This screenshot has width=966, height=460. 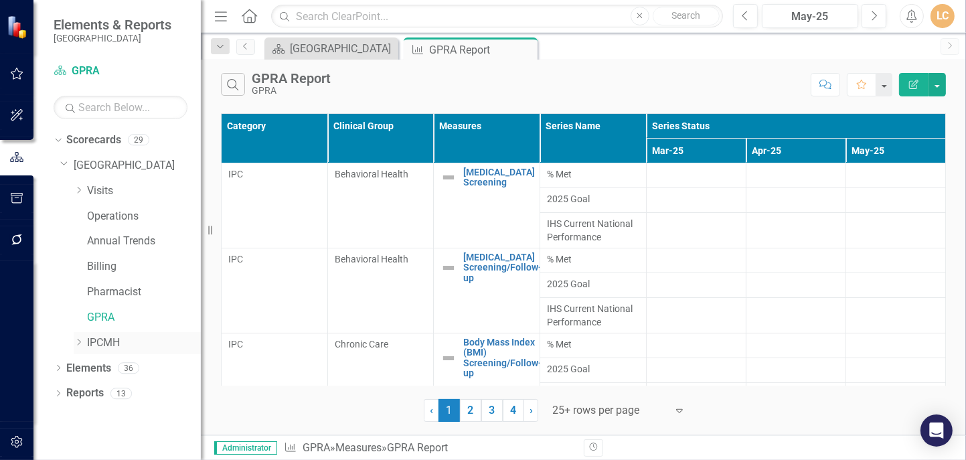 I want to click on a: Visits, so click(x=144, y=191).